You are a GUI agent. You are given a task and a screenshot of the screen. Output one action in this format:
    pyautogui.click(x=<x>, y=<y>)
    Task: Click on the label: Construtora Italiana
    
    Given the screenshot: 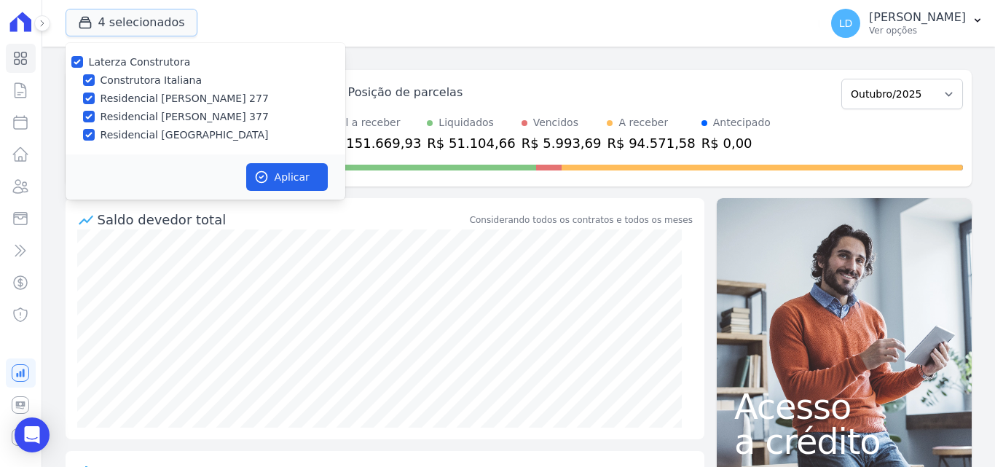 What is the action you would take?
    pyautogui.click(x=151, y=80)
    